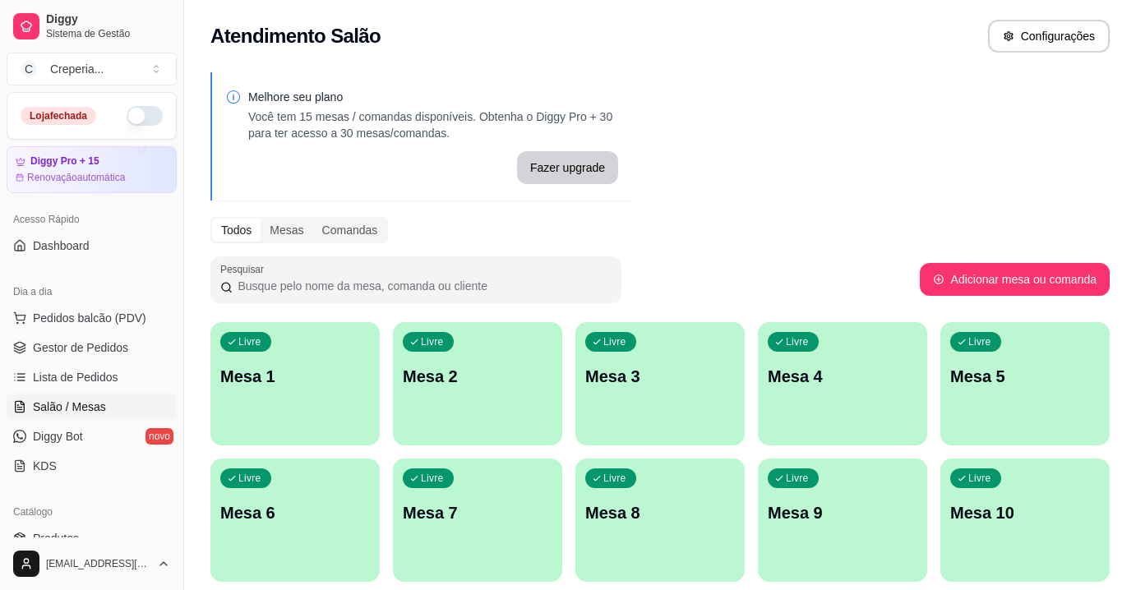 Image resolution: width=1136 pixels, height=590 pixels. I want to click on div: Dia a dia, so click(91, 292).